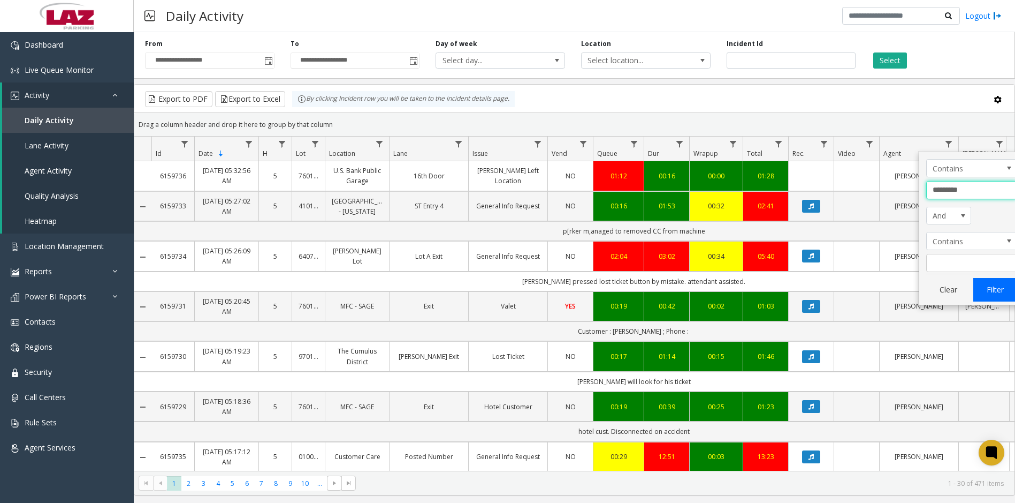  I want to click on span: Reports, so click(38, 271).